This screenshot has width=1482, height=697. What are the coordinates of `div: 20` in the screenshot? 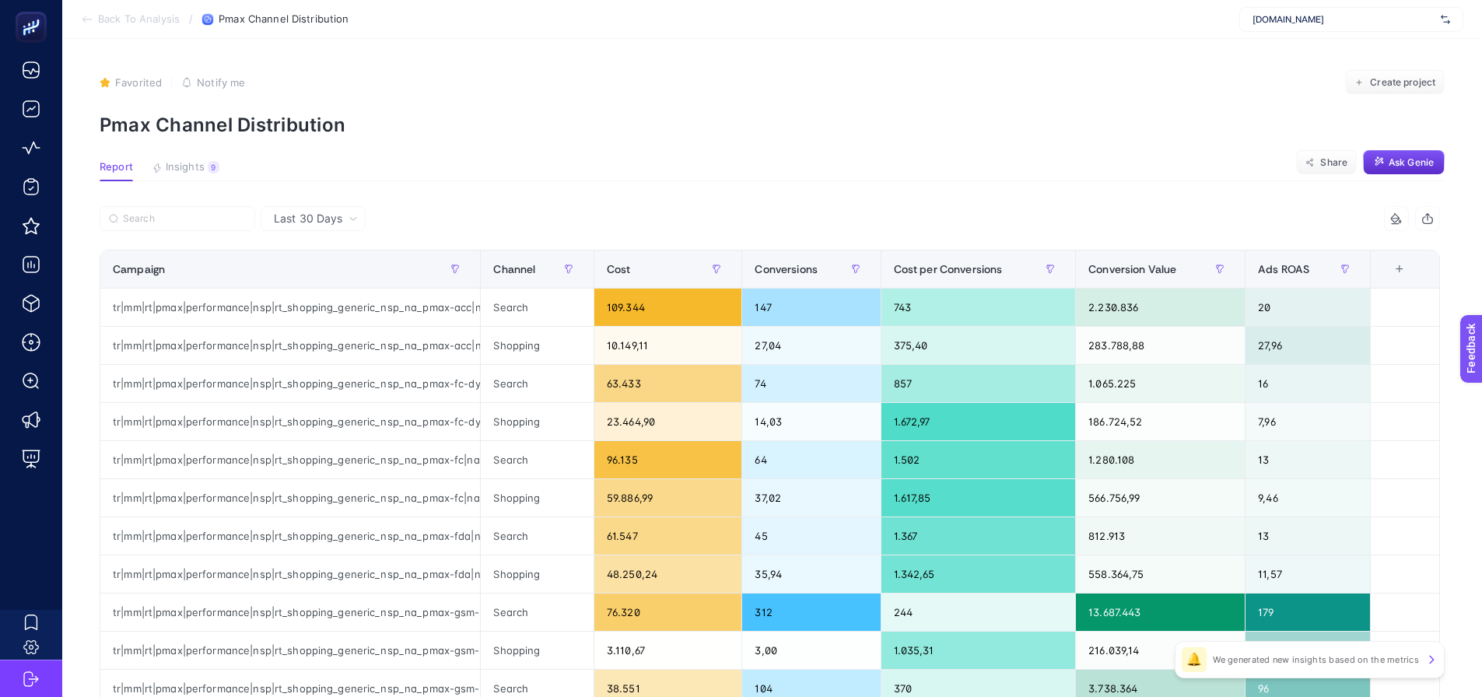 It's located at (1307, 307).